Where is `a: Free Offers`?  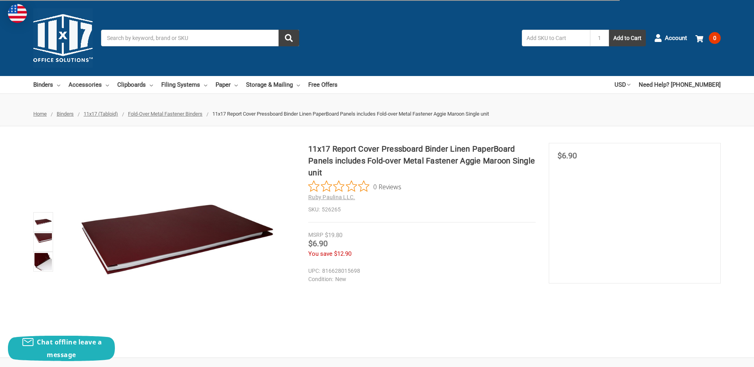
a: Free Offers is located at coordinates (323, 85).